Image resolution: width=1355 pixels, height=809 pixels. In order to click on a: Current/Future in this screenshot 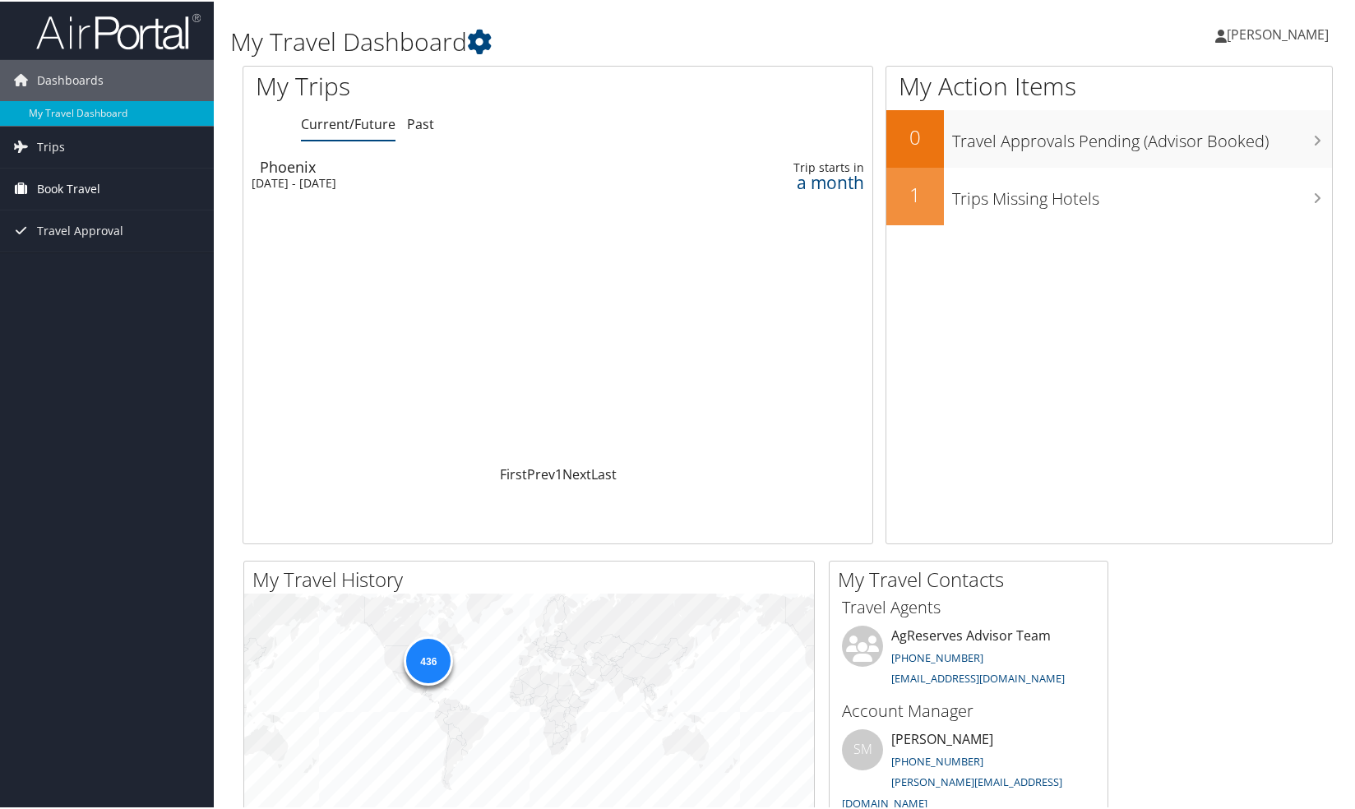, I will do `click(348, 122)`.